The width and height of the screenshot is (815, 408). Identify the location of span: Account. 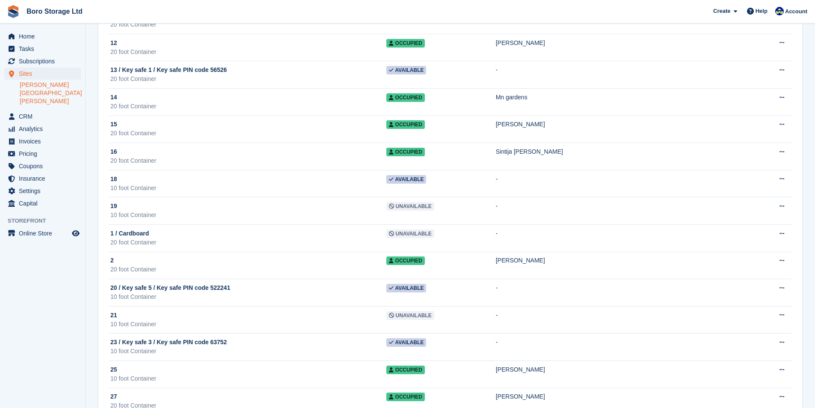
(797, 12).